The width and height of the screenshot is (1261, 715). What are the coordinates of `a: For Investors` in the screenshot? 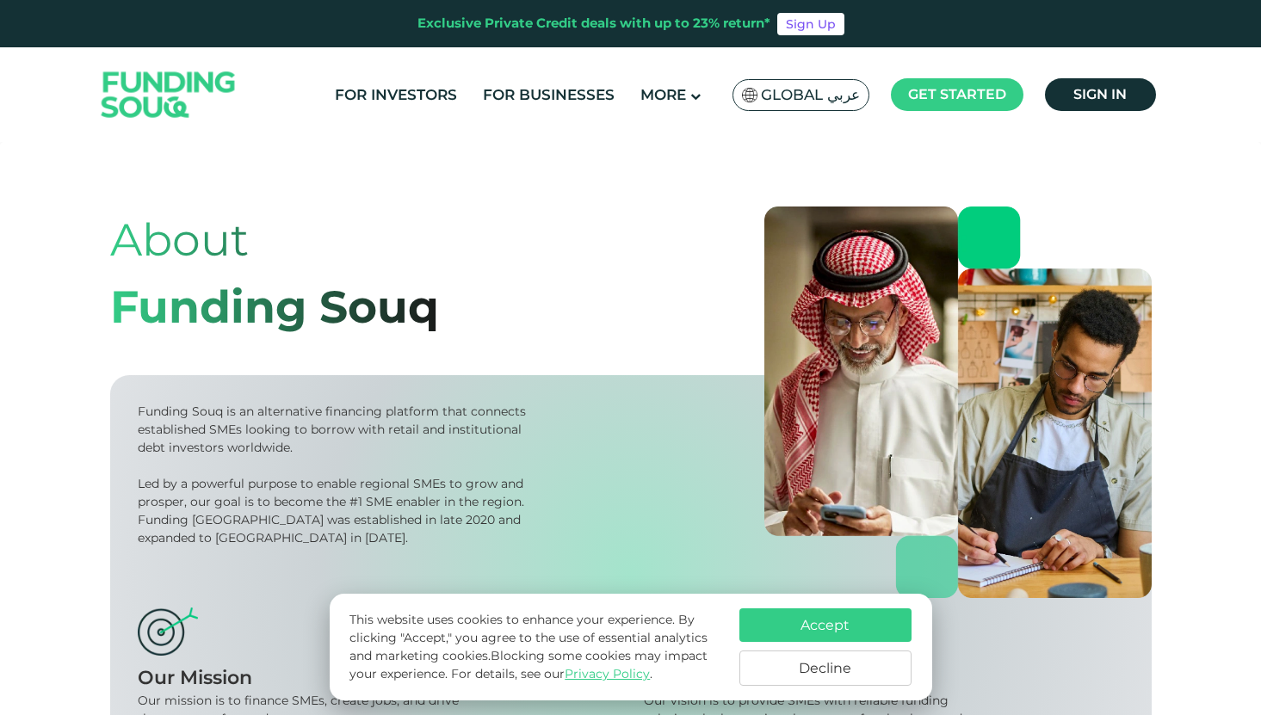 It's located at (396, 95).